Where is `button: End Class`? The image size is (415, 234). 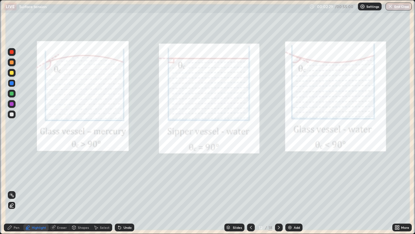 button: End Class is located at coordinates (399, 6).